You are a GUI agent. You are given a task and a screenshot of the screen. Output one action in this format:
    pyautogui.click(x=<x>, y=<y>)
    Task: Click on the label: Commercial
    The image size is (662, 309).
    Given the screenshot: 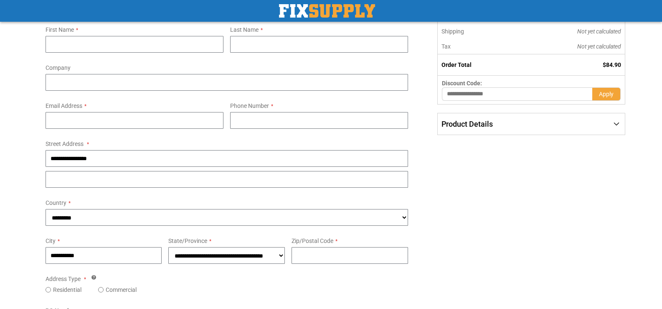 What is the action you would take?
    pyautogui.click(x=121, y=289)
    